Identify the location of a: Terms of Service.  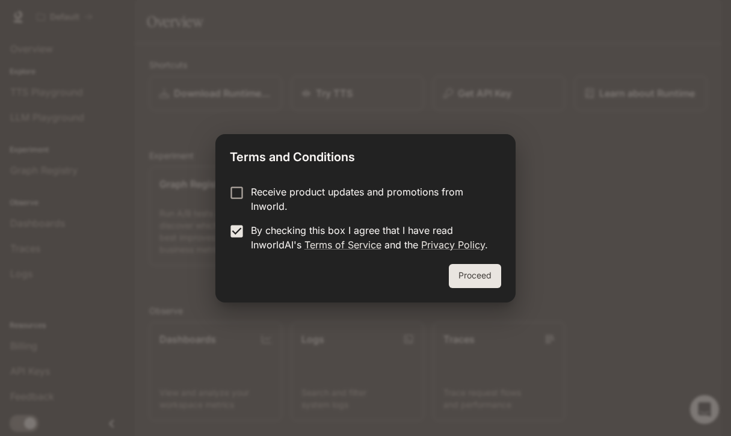
(343, 245).